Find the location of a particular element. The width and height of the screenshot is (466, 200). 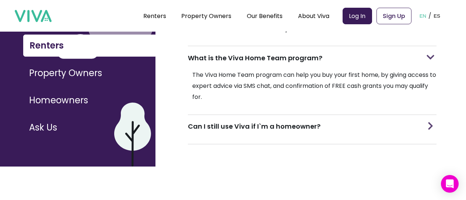

div: Open Intercom Messenger is located at coordinates (449, 184).